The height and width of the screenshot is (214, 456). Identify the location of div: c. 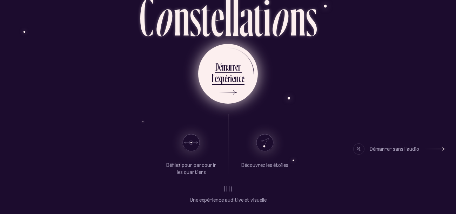
(240, 78).